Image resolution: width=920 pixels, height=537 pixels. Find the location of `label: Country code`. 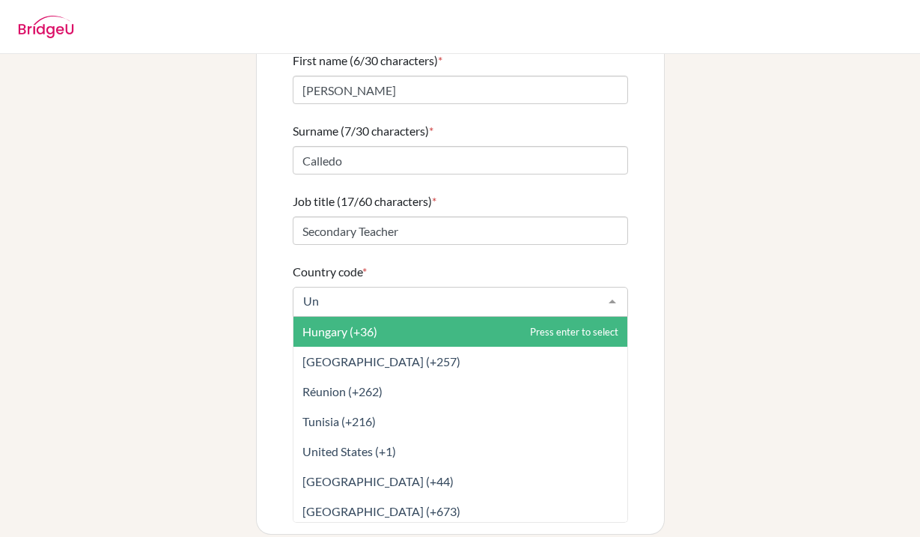

label: Country code is located at coordinates (329, 272).